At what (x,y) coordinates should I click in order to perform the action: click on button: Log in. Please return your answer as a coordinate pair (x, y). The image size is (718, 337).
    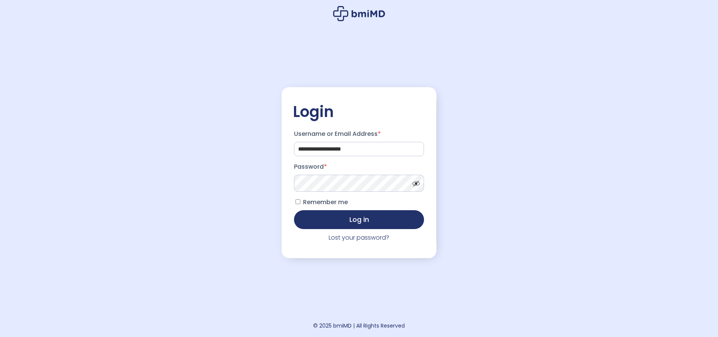
    Looking at the image, I should click on (359, 219).